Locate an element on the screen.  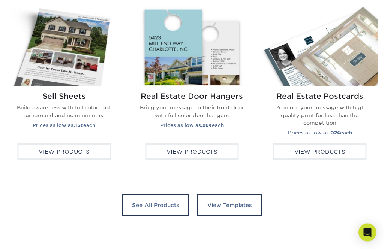
a: Real Estate Postcards Real Estate Postcards Promote your message with high quality print for less... is located at coordinates (320, 86).